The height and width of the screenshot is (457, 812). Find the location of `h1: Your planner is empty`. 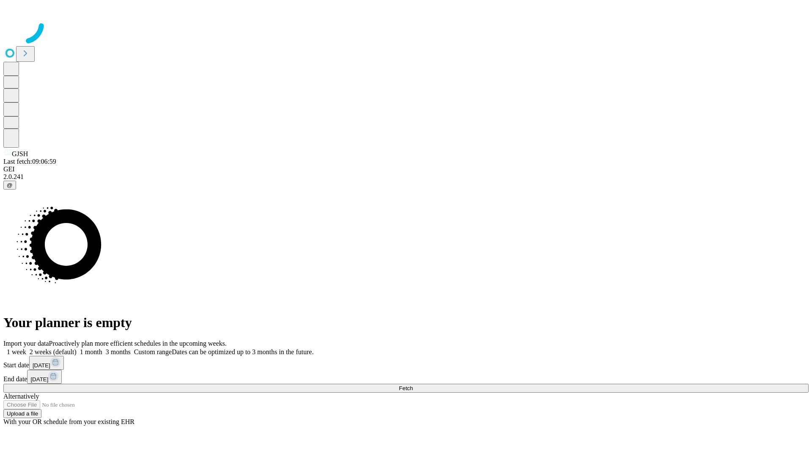

h1: Your planner is empty is located at coordinates (406, 322).